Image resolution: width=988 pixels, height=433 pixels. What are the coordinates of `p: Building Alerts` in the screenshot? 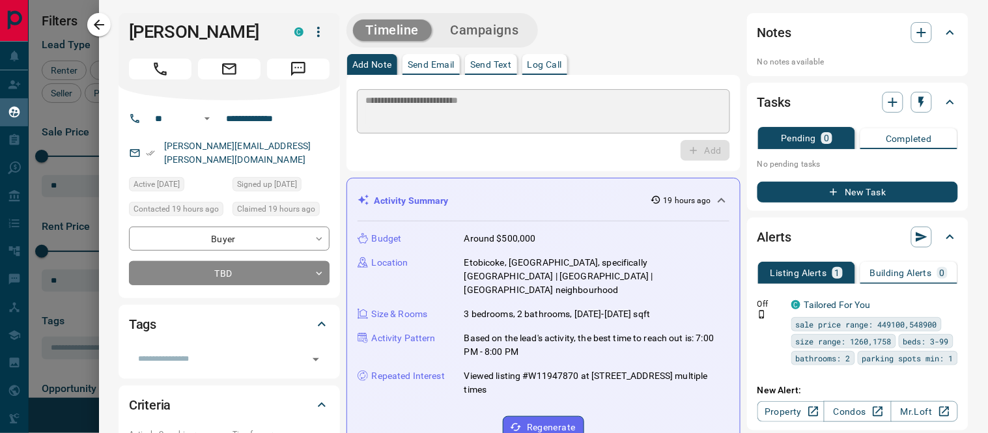 It's located at (900, 273).